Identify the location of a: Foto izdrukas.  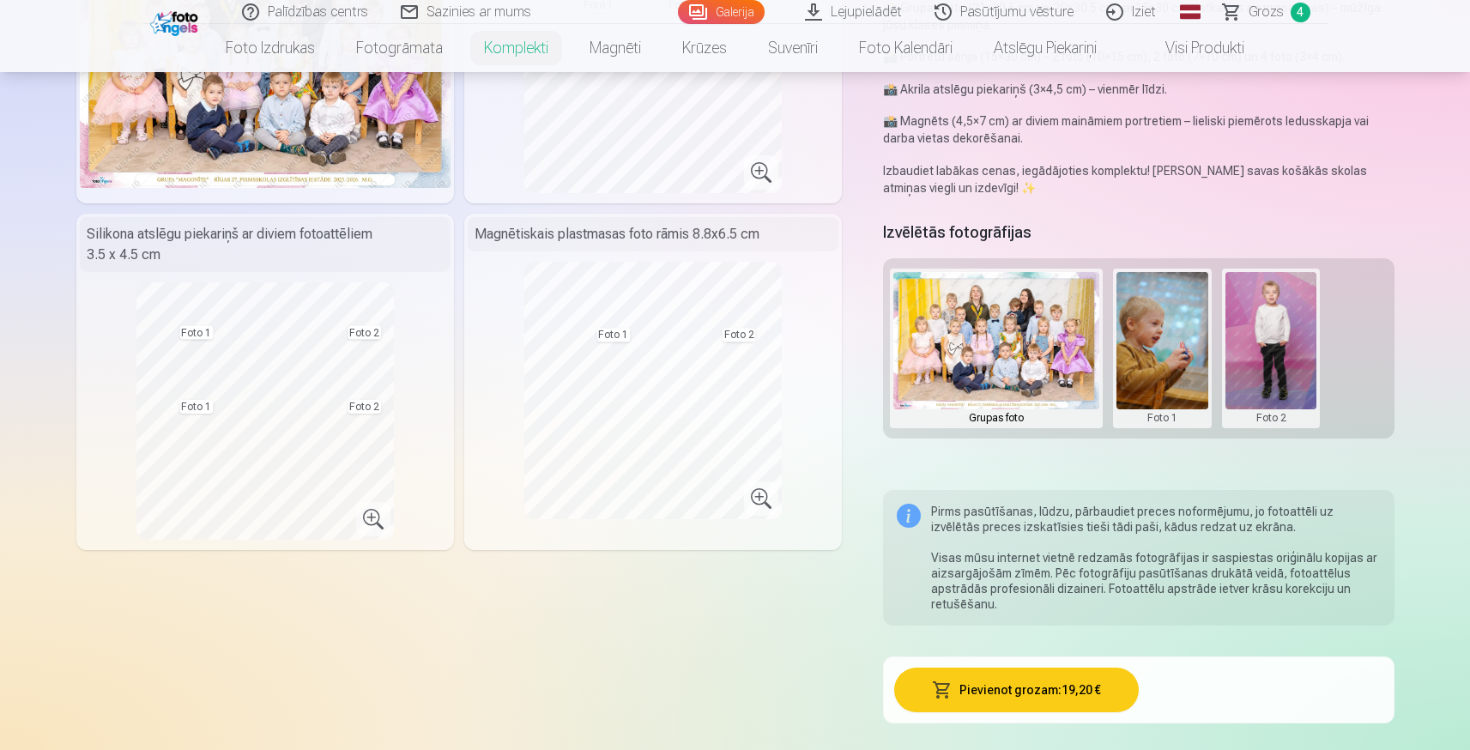
(270, 48).